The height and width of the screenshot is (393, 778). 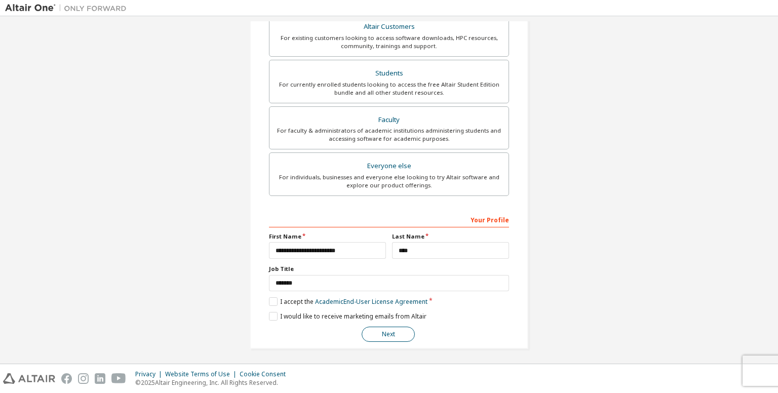 What do you see at coordinates (327, 236) in the screenshot?
I see `label: First Name` at bounding box center [327, 236].